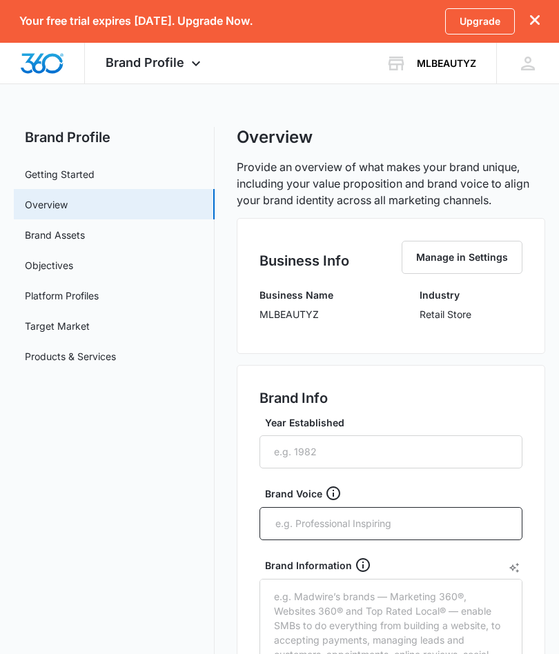 This screenshot has height=654, width=559. What do you see at coordinates (446, 63) in the screenshot?
I see `div: account name` at bounding box center [446, 63].